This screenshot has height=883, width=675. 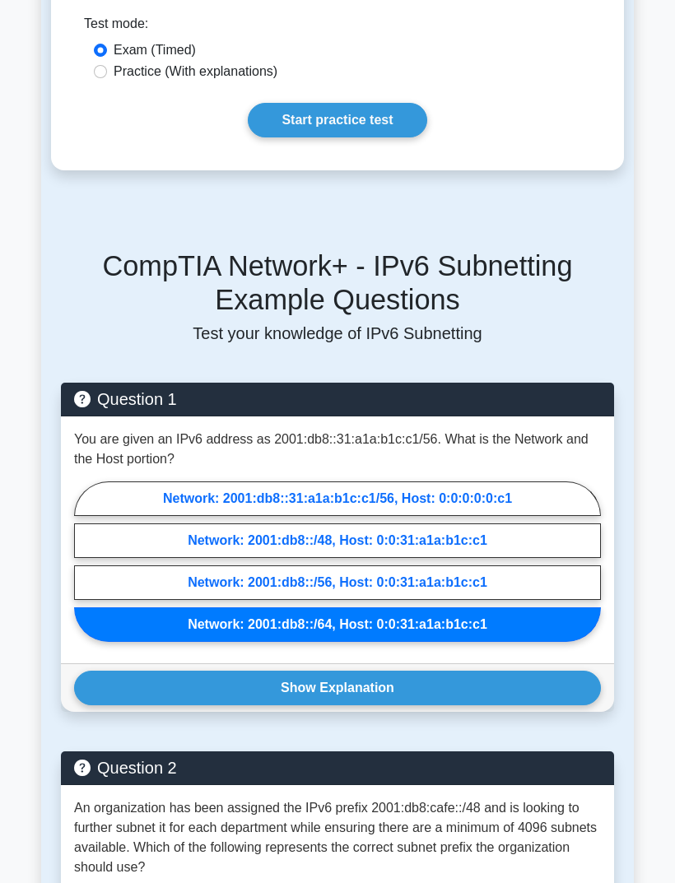 I want to click on div: Test mode:, so click(x=337, y=27).